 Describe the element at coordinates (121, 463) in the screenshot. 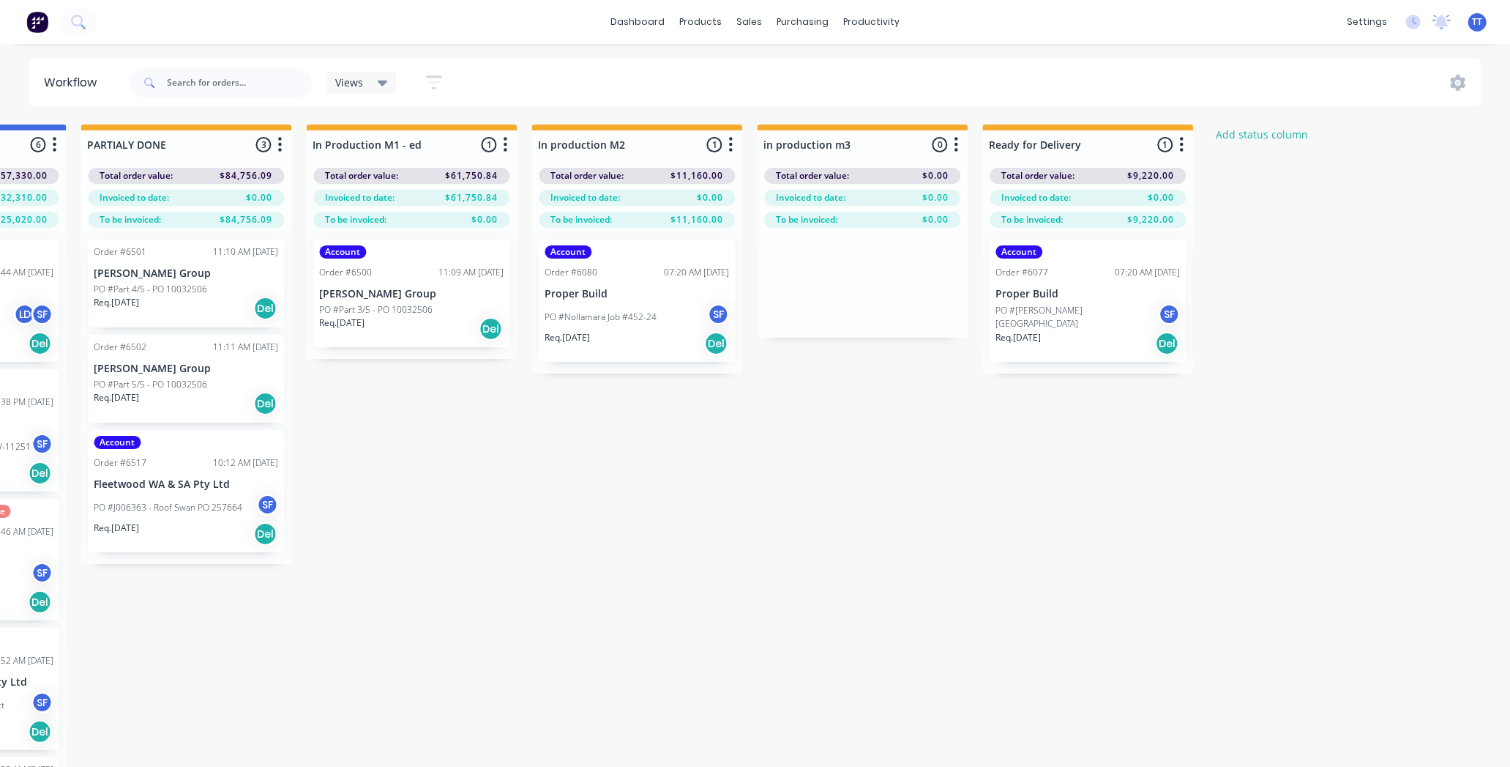

I see `div: Order #6517` at that location.